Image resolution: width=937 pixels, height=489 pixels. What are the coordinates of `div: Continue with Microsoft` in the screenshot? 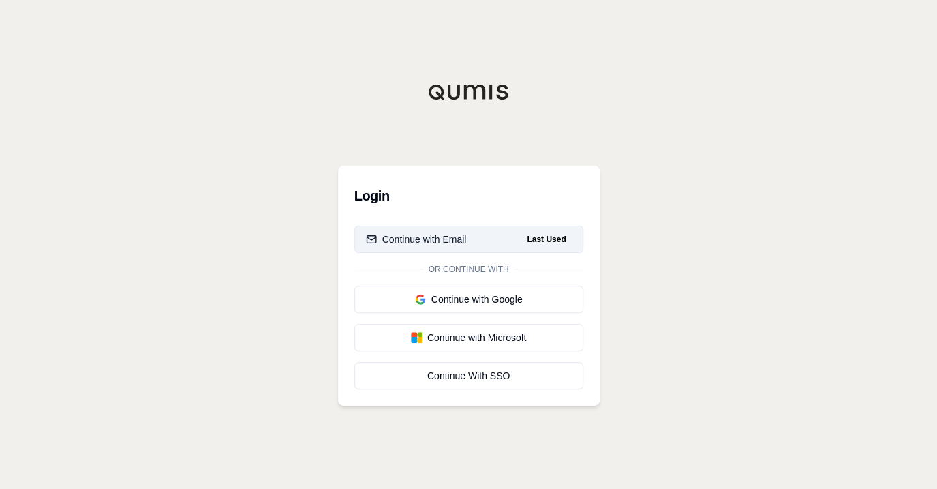 It's located at (469, 337).